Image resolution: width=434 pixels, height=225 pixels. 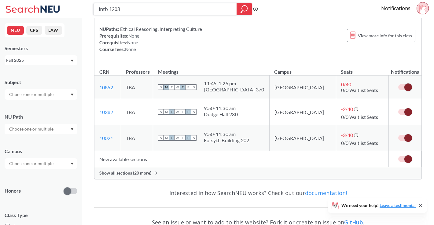 What do you see at coordinates (38, 60) in the screenshot?
I see `div: Fall 2025` at bounding box center [38, 60].